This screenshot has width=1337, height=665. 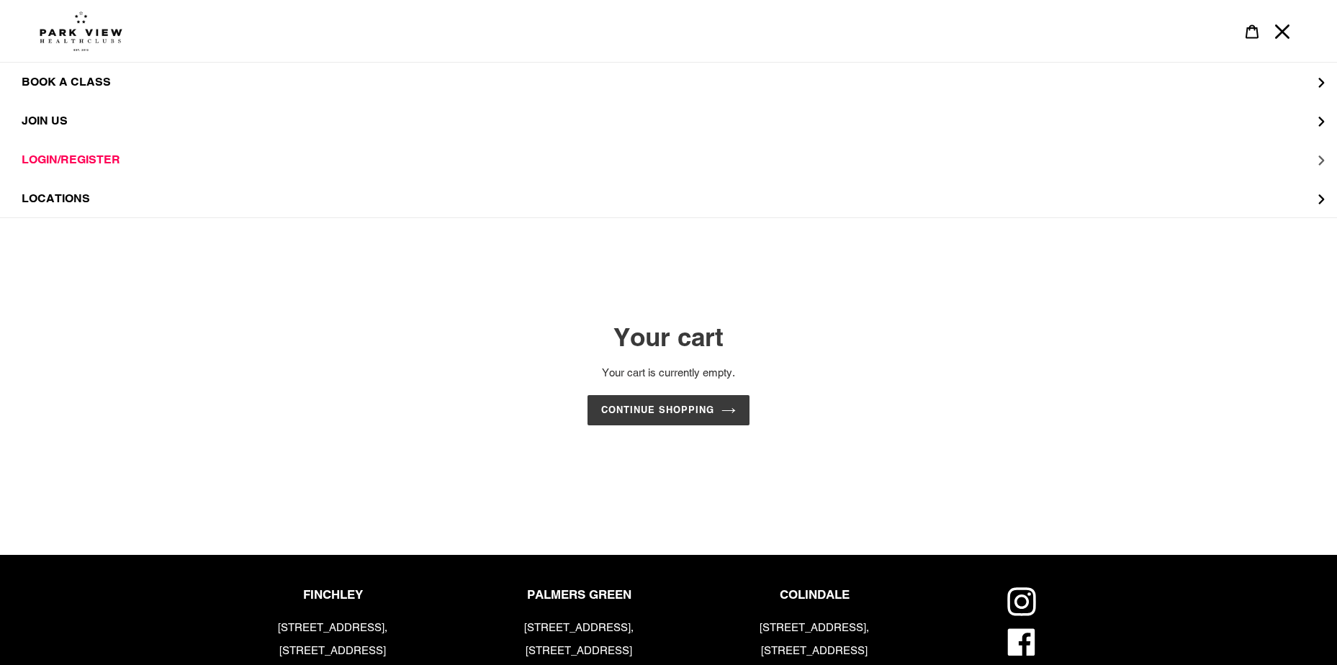 What do you see at coordinates (55, 199) in the screenshot?
I see `span: LOCATIONS` at bounding box center [55, 199].